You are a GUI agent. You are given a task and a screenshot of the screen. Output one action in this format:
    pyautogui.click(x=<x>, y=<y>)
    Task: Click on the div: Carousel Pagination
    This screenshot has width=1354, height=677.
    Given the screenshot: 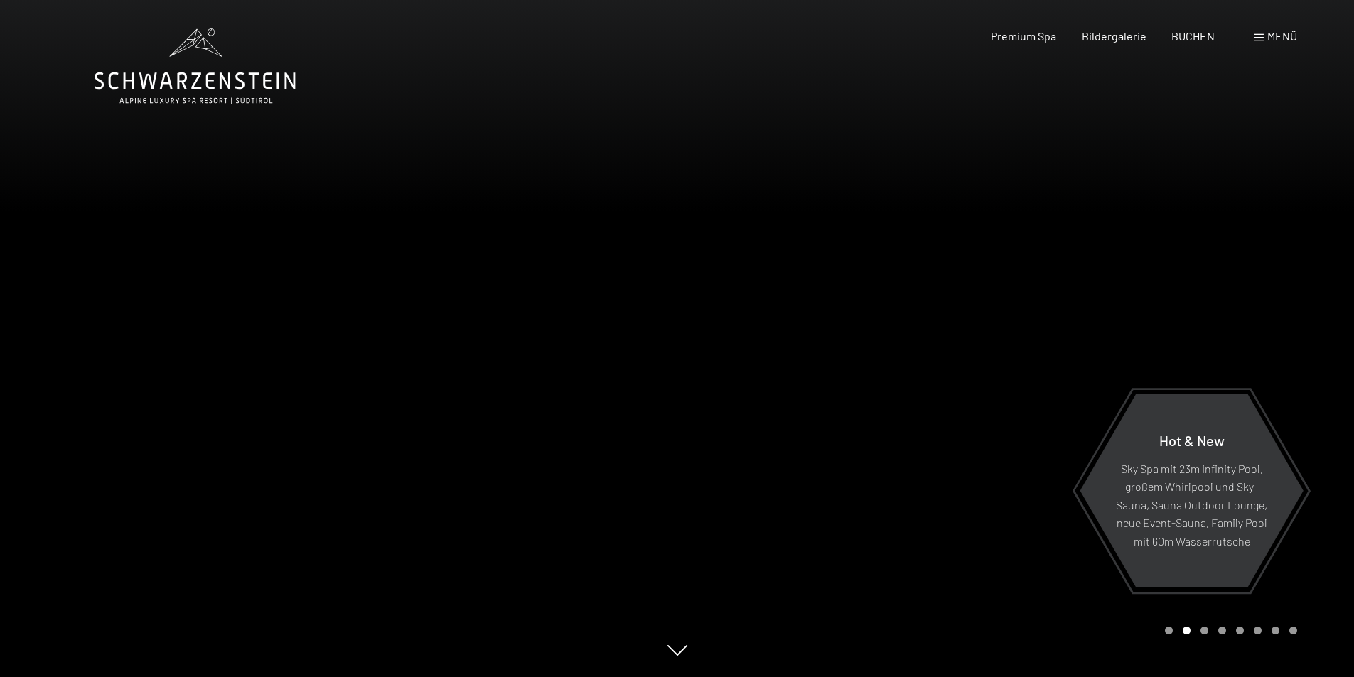 What is the action you would take?
    pyautogui.click(x=1228, y=630)
    